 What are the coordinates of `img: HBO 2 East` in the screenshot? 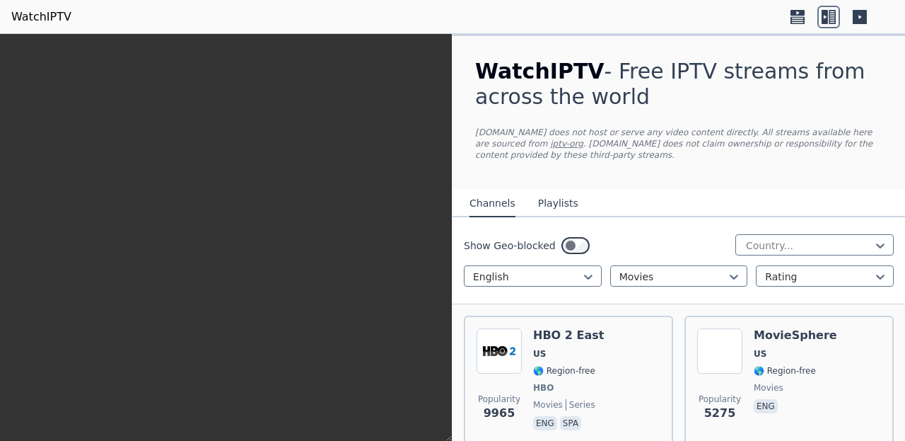 It's located at (499, 351).